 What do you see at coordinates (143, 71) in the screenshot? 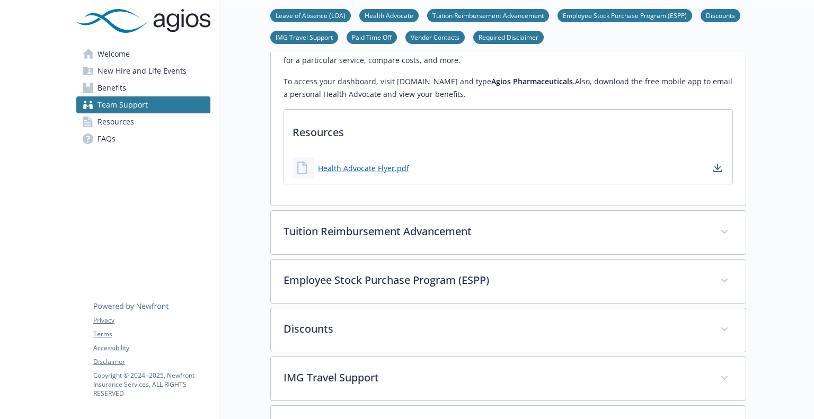
I see `a: New Hire and Life Events` at bounding box center [143, 71].